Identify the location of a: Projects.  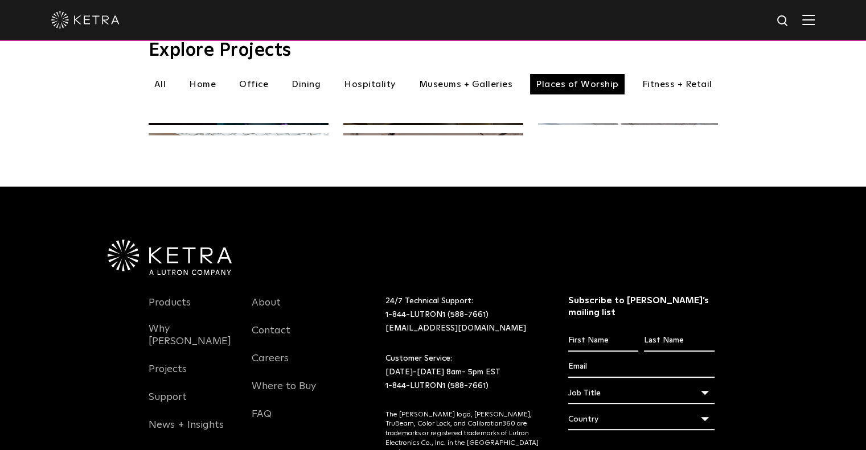
(167, 376).